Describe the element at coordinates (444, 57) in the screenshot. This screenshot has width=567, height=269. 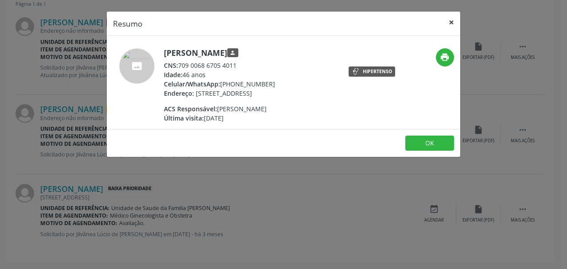
I see `button: print` at that location.